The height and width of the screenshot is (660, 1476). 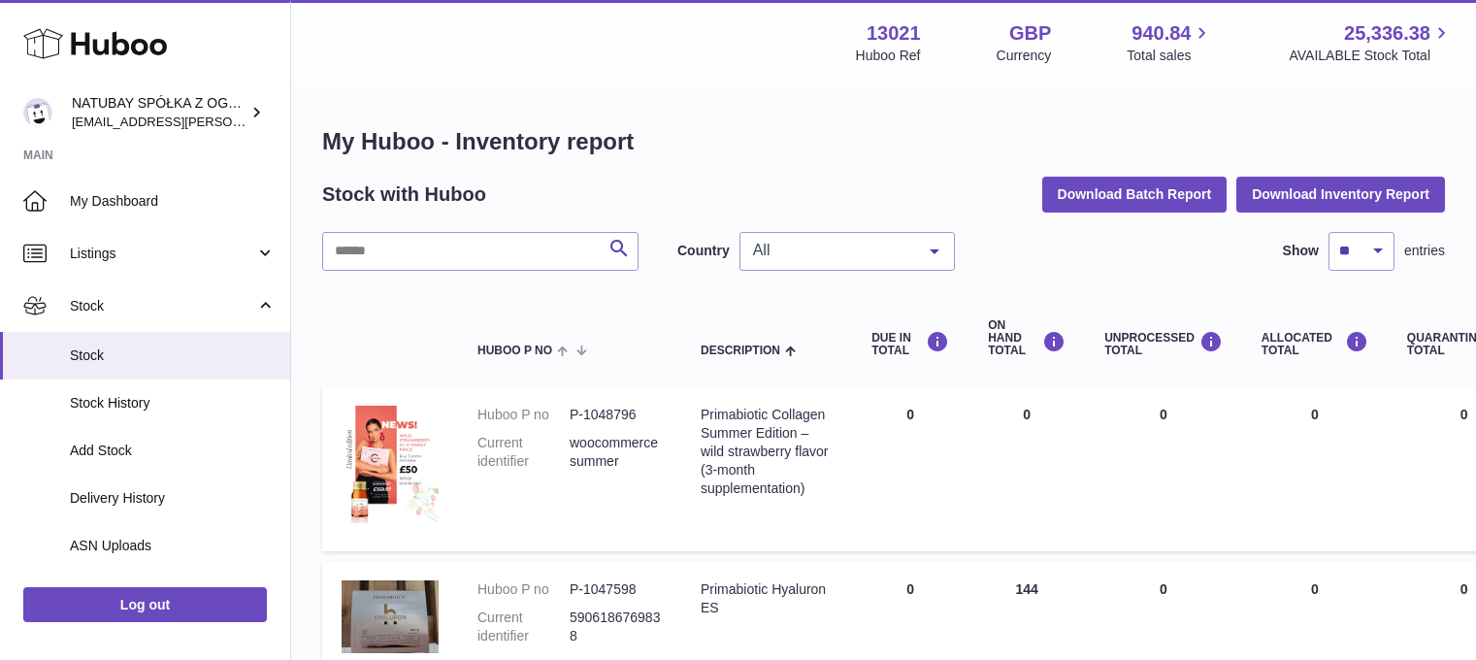 I want to click on span: entries, so click(x=1425, y=250).